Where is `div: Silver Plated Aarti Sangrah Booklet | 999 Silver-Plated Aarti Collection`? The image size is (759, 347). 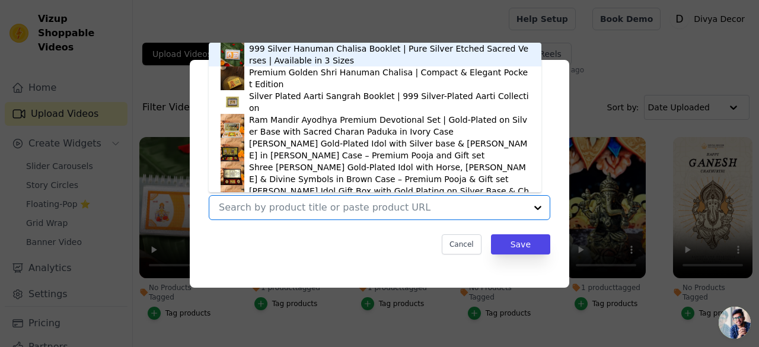 div: Silver Plated Aarti Sangrah Booklet | 999 Silver-Plated Aarti Collection is located at coordinates (389, 102).